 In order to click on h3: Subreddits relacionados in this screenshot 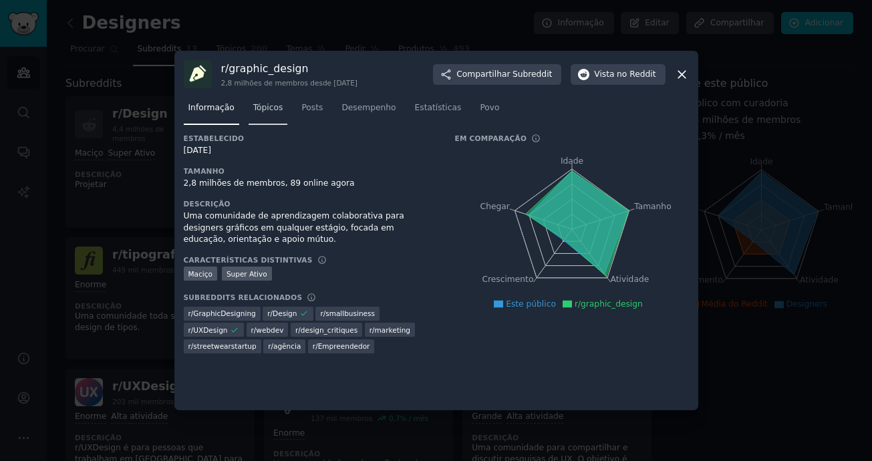, I will do `click(243, 297)`.